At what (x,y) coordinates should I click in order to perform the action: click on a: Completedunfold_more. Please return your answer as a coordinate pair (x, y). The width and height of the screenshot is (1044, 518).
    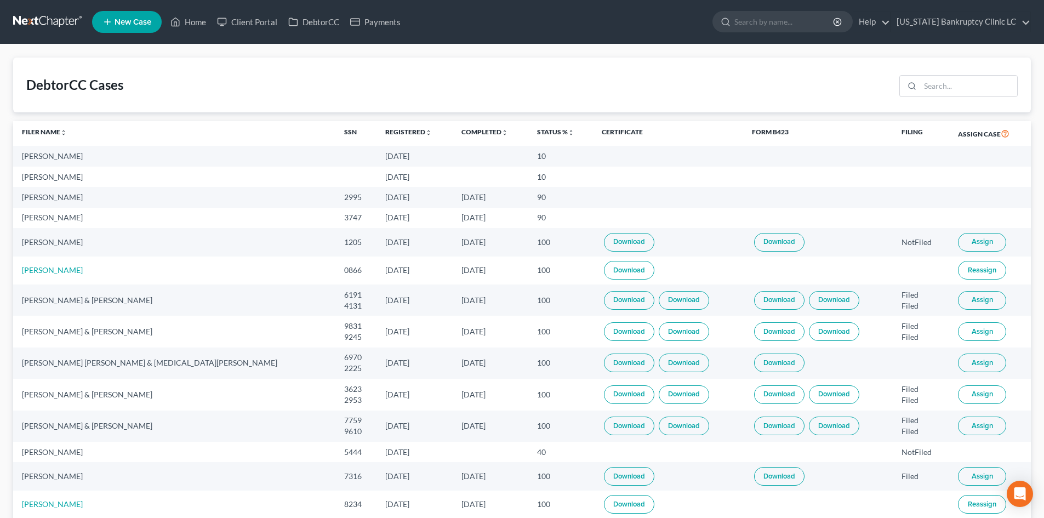
    Looking at the image, I should click on (485, 132).